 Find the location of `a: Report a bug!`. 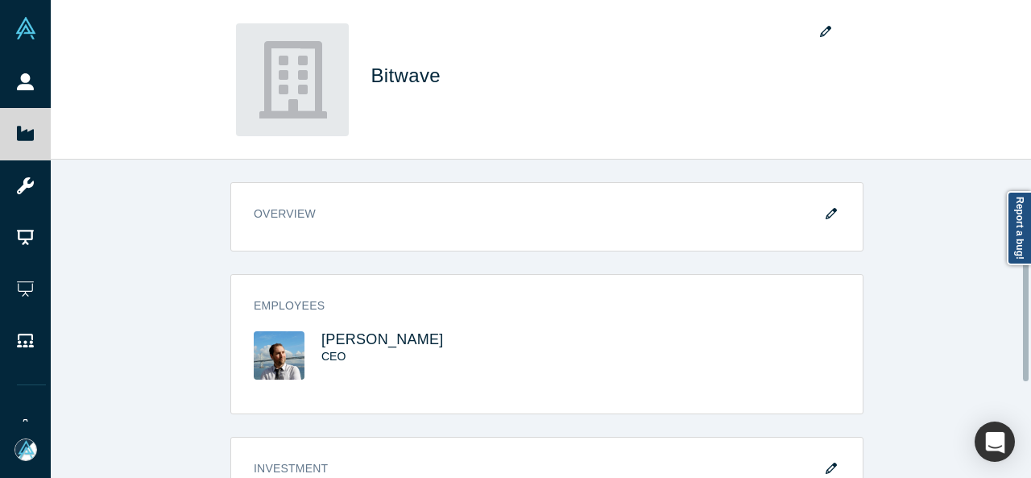

a: Report a bug! is located at coordinates (1019, 228).